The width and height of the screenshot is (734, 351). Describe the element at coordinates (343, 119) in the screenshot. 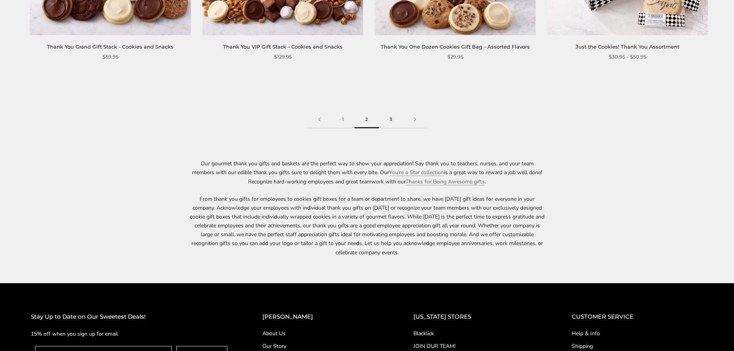

I see `a: 1` at that location.